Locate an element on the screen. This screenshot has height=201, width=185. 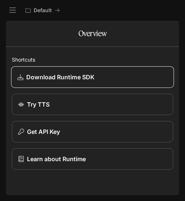
a: Download Runtime SDK is located at coordinates (92, 77).